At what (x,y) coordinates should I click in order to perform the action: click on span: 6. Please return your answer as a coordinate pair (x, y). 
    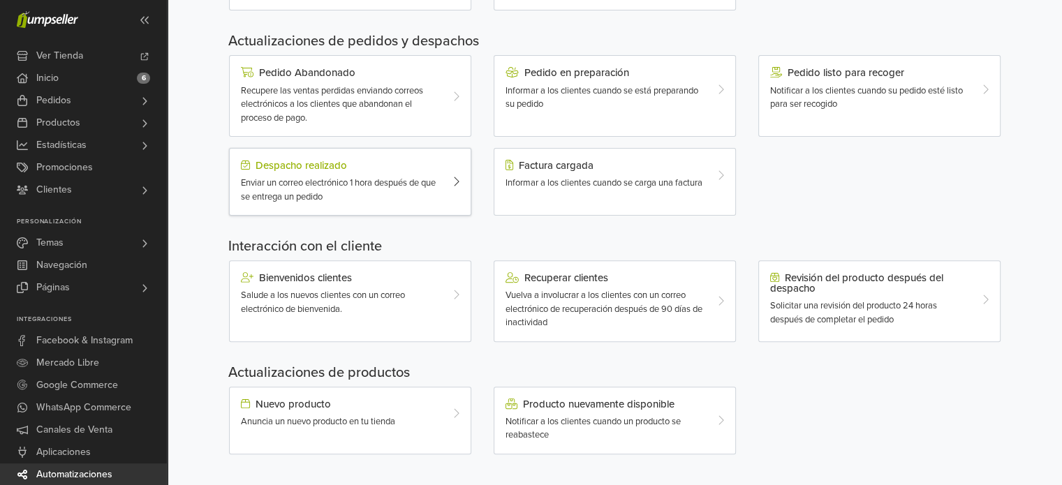
    Looking at the image, I should click on (143, 78).